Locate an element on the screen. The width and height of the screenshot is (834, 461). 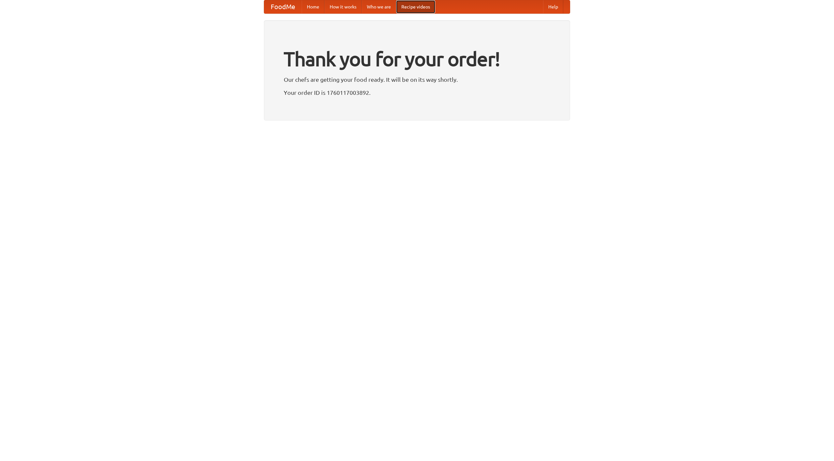
a: FoodMe is located at coordinates (283, 7).